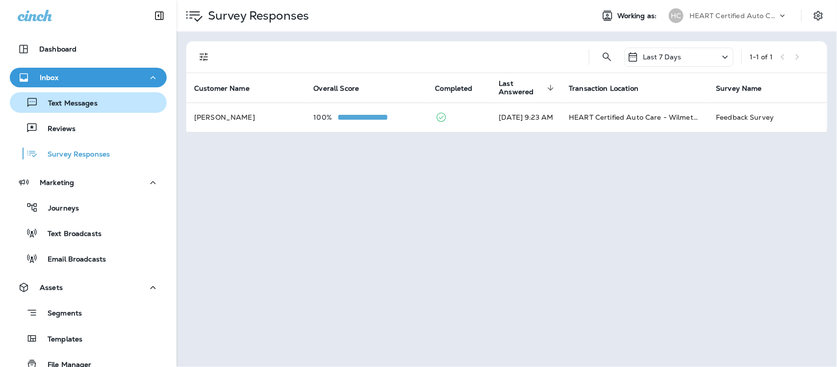 This screenshot has height=367, width=837. I want to click on button: Templates, so click(88, 338).